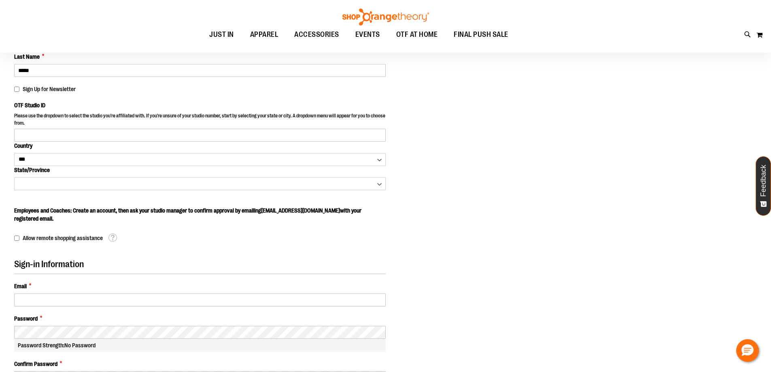 The image size is (771, 372). I want to click on span: Sign-in Information, so click(49, 264).